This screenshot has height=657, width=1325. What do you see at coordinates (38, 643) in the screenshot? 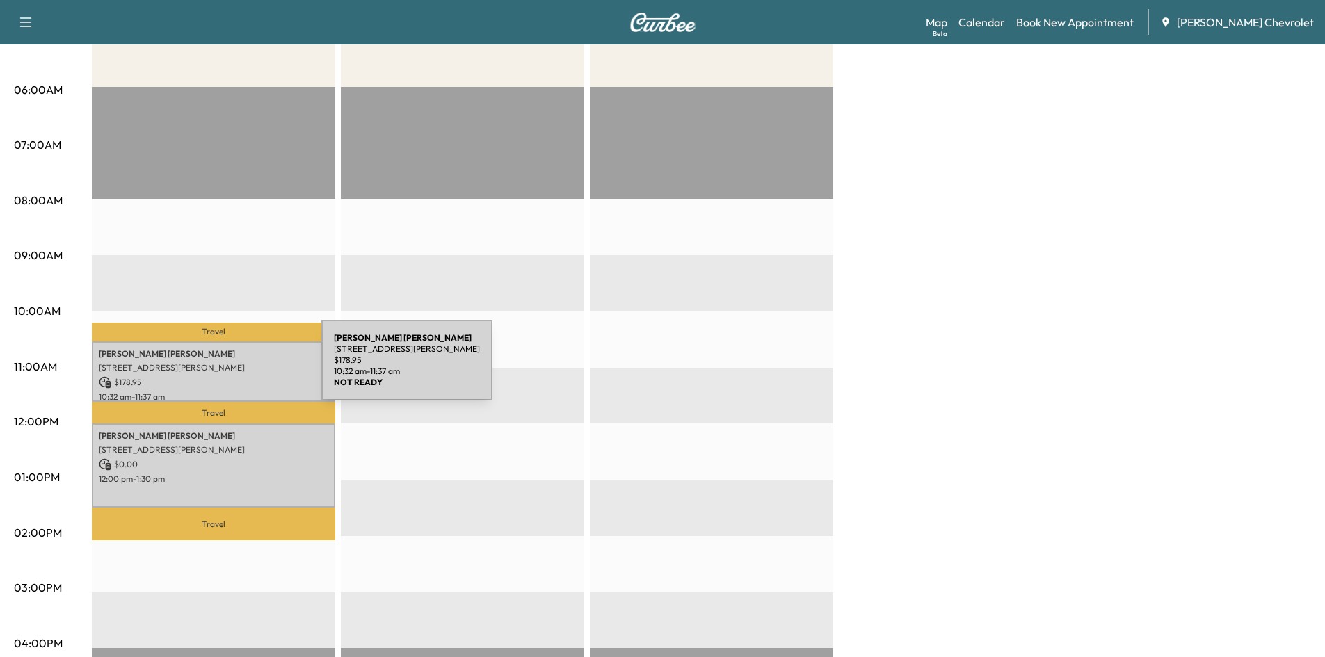
I see `p: 04:00PM` at bounding box center [38, 643].